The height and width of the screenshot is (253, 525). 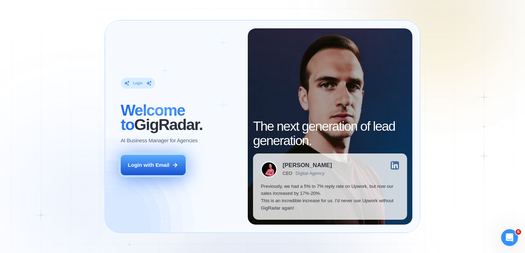 What do you see at coordinates (310, 174) in the screenshot?
I see `div: Digital Agency` at bounding box center [310, 174].